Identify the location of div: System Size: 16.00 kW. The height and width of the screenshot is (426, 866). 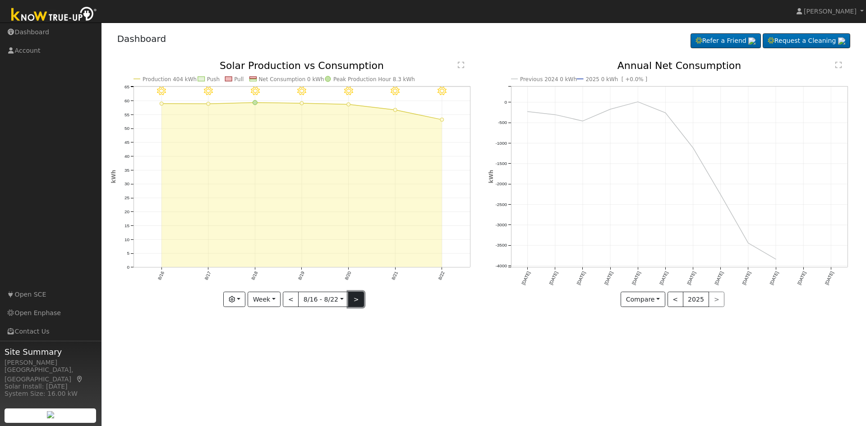
(50, 394).